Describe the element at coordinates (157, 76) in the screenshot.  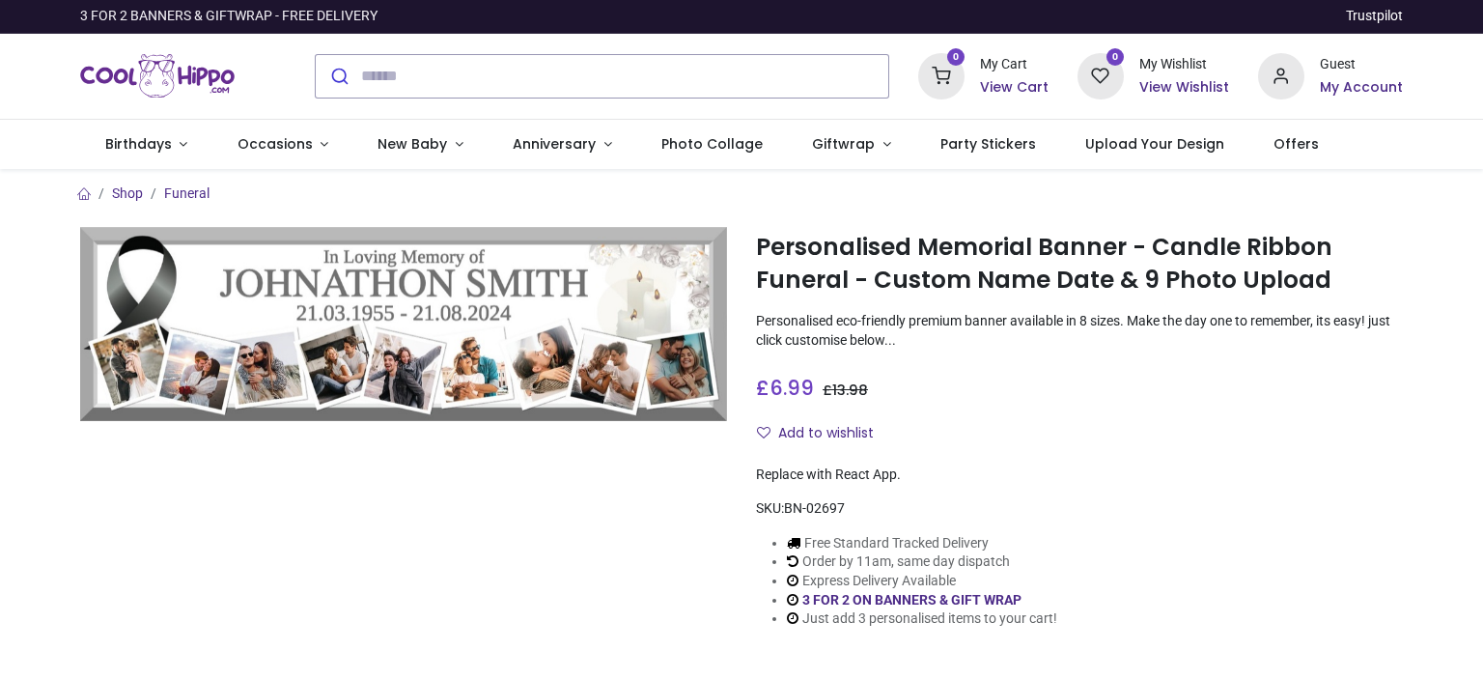
I see `span: Logo of Cool Hippo` at that location.